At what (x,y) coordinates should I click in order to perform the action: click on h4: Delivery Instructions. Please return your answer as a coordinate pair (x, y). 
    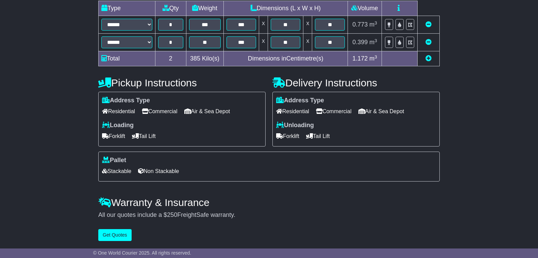
    Looking at the image, I should click on (356, 83).